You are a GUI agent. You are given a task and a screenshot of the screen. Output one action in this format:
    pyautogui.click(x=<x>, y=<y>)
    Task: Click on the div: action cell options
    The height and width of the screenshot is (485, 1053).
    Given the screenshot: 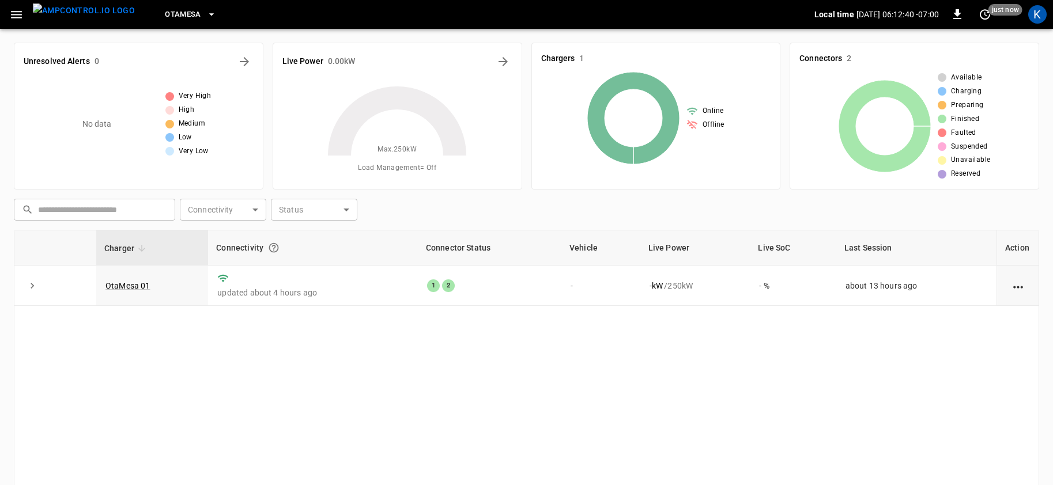 What is the action you would take?
    pyautogui.click(x=1017, y=286)
    